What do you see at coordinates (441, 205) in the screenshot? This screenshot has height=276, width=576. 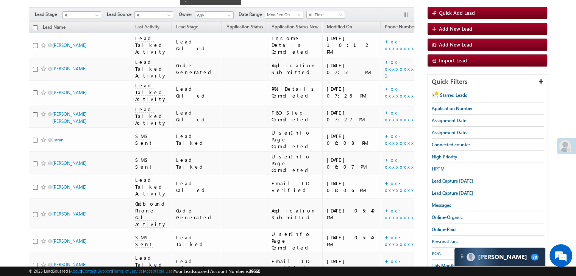 I see `span: Messages` at bounding box center [441, 205].